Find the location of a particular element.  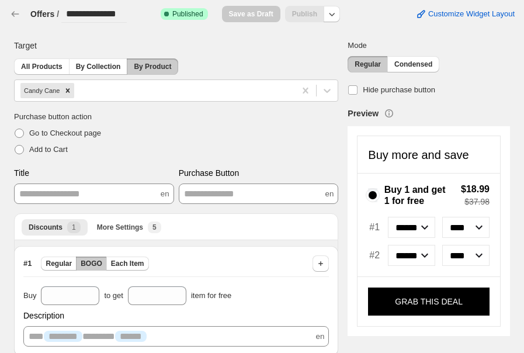

span: Published is located at coordinates (187, 14).